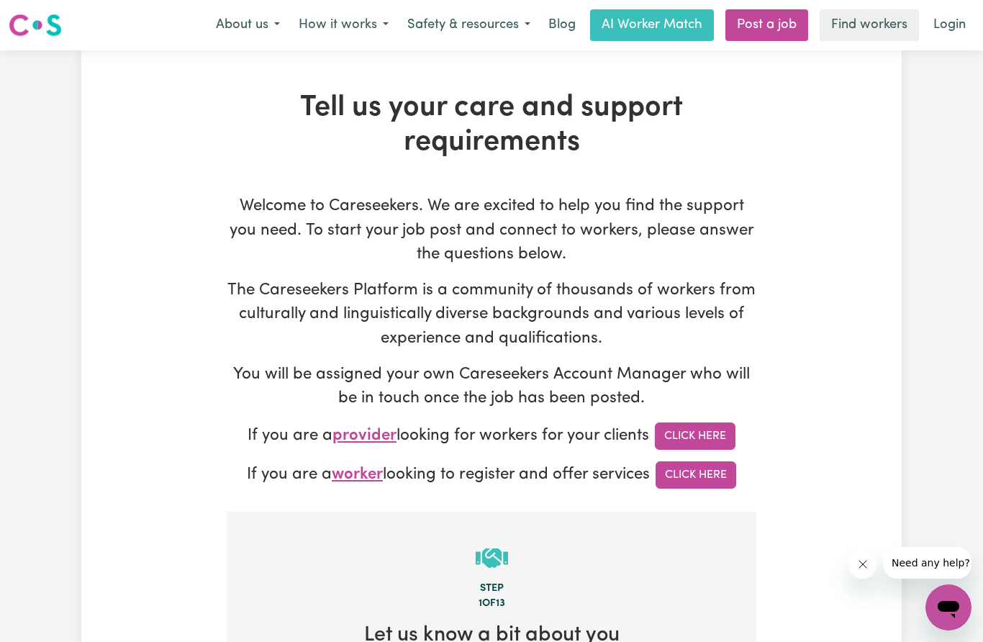  I want to click on span: worker, so click(357, 474).